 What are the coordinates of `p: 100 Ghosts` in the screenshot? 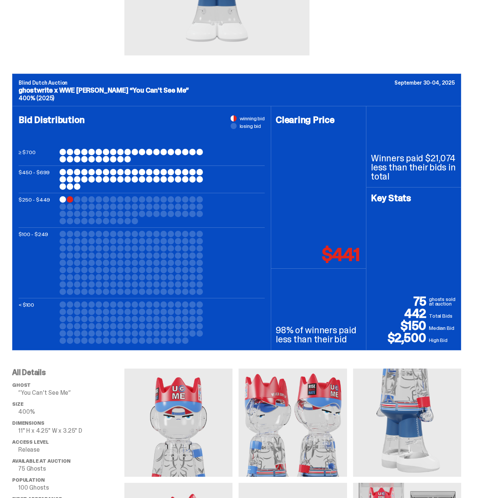 It's located at (71, 488).